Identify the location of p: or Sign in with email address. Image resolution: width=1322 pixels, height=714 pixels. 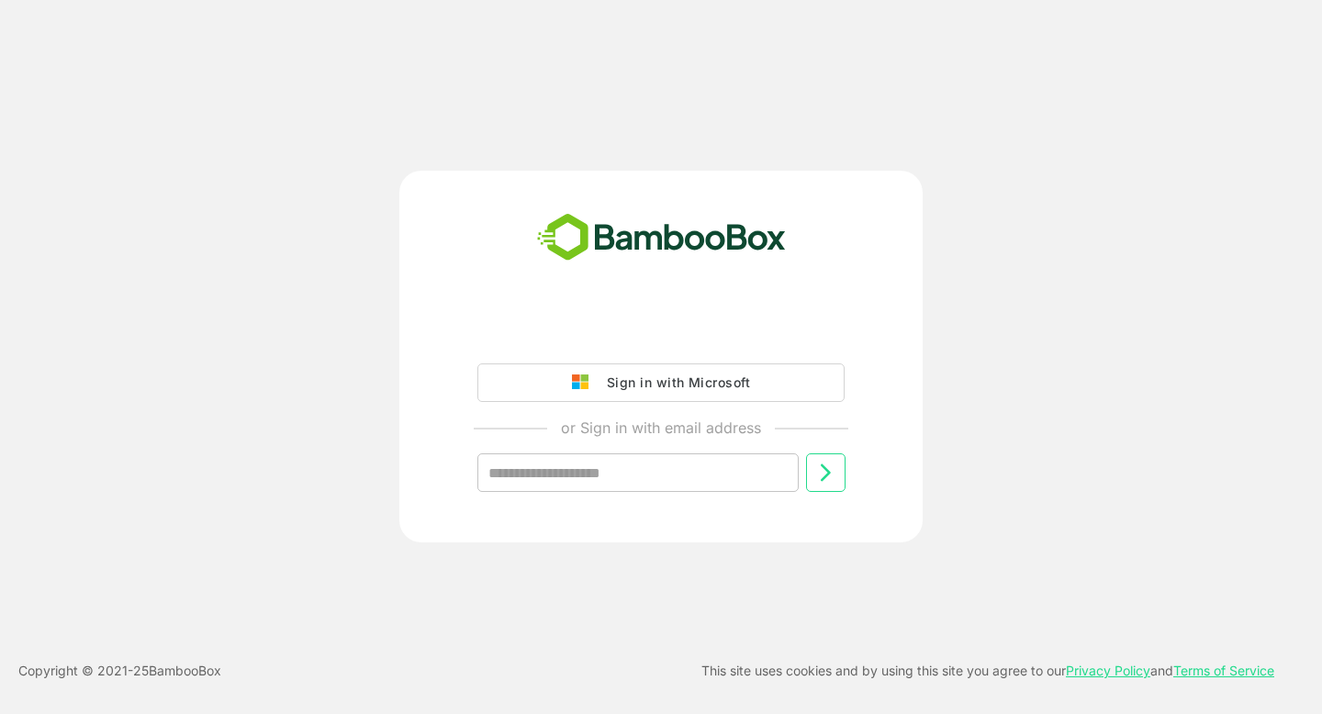
(661, 428).